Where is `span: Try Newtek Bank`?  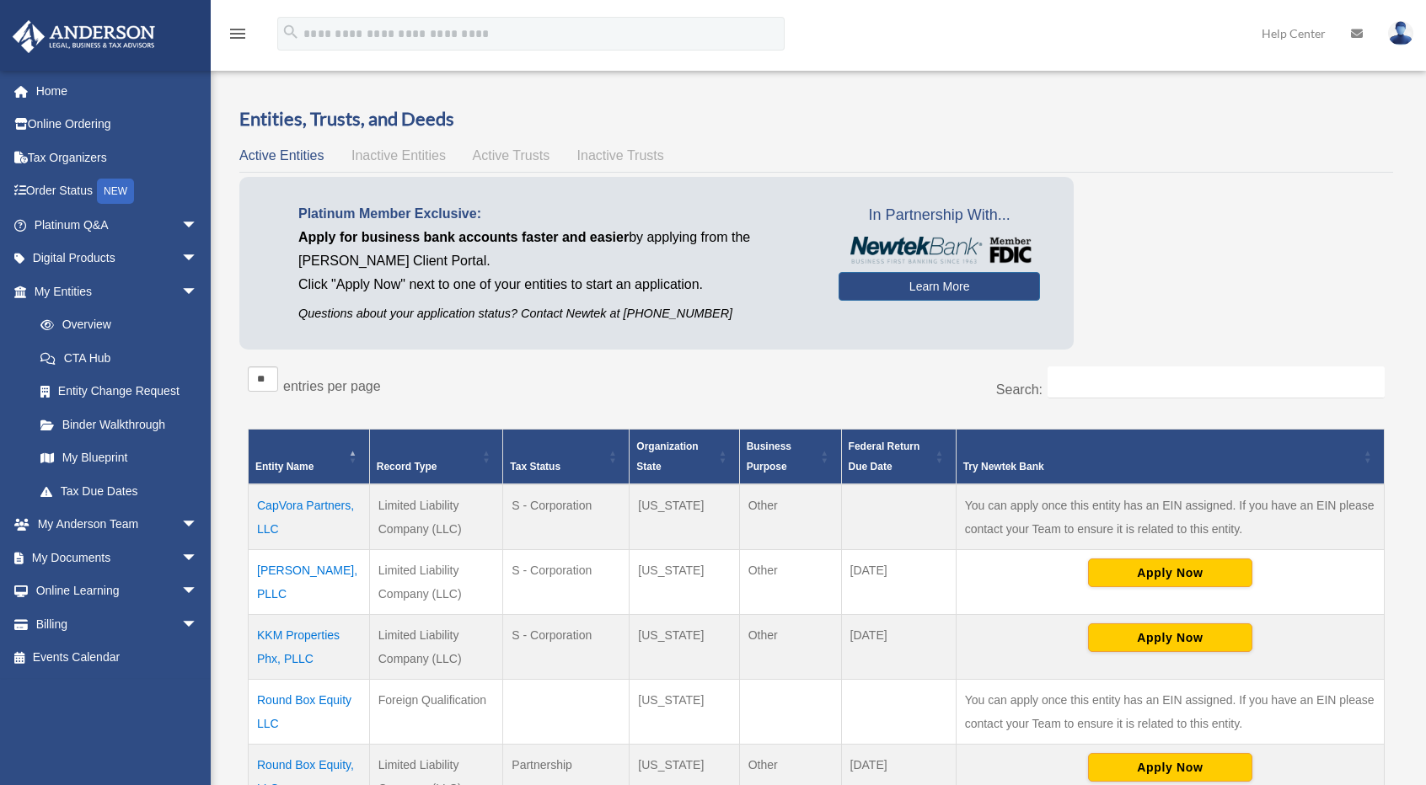
span: Try Newtek Bank is located at coordinates (1160, 467).